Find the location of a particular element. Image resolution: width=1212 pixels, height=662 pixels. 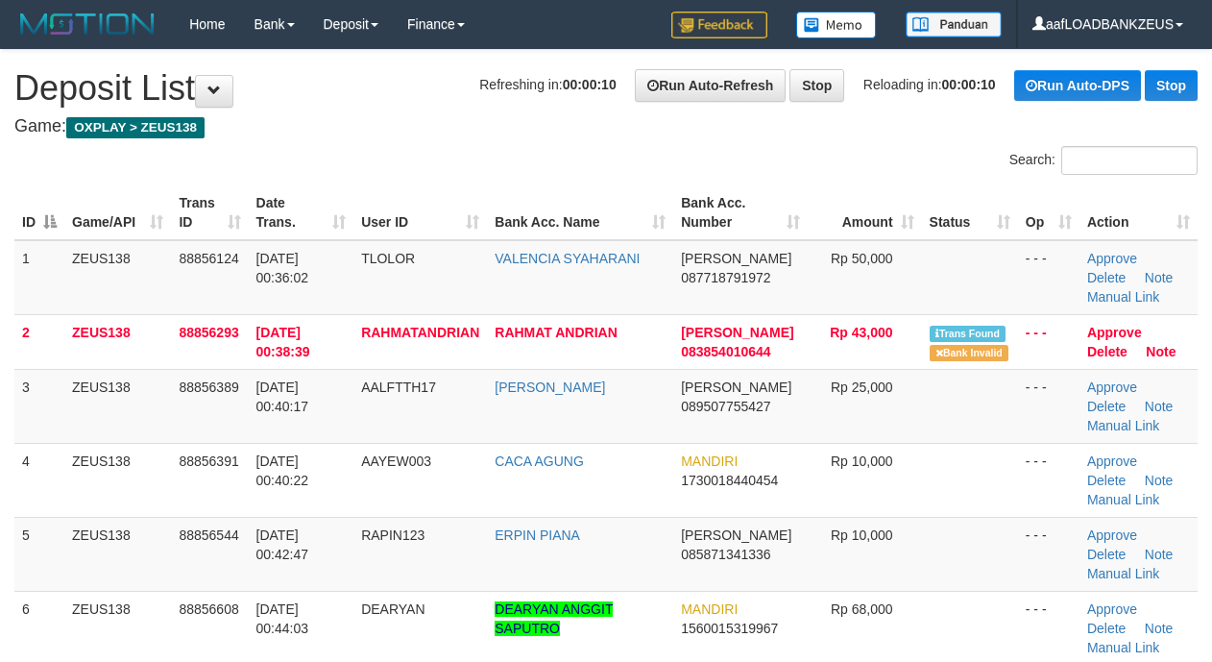

span: AAYEW003 is located at coordinates (396, 461).